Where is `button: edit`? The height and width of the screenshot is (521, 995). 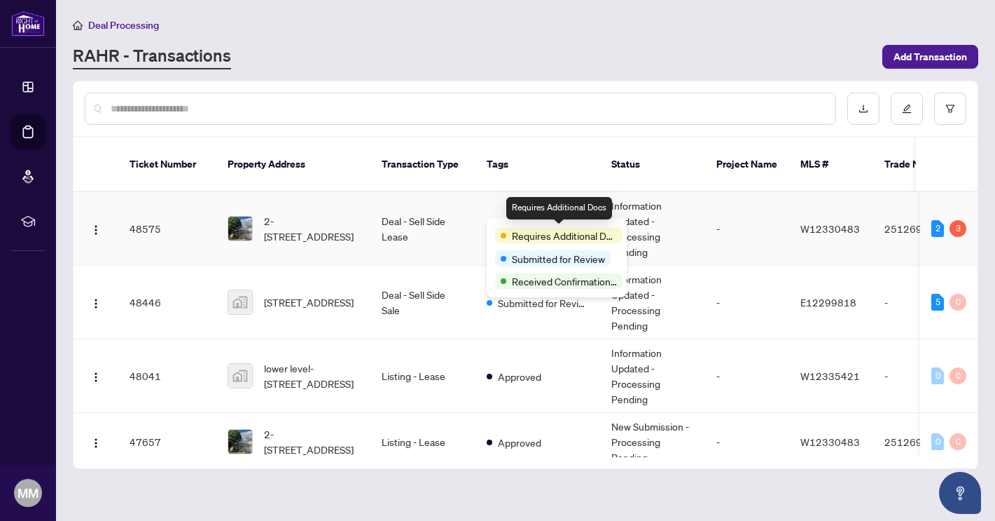 button: edit is located at coordinates (907, 109).